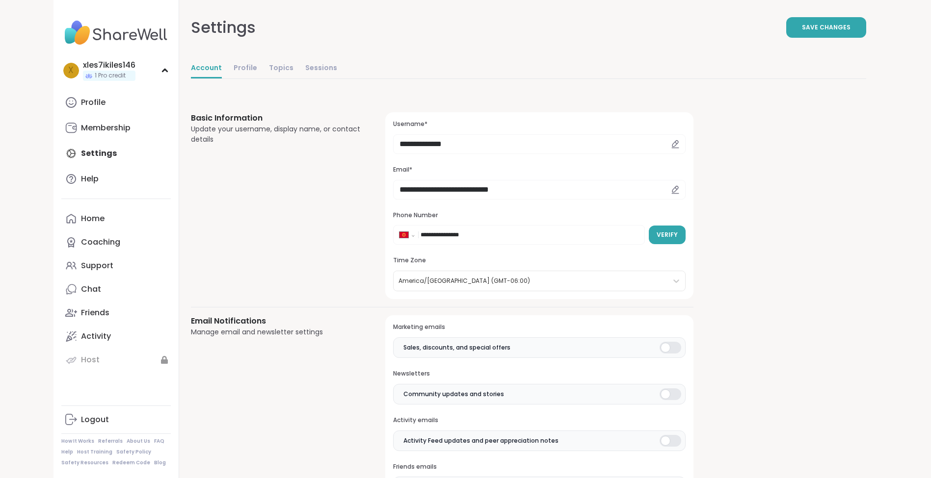 This screenshot has width=931, height=478. I want to click on a: Blog, so click(160, 463).